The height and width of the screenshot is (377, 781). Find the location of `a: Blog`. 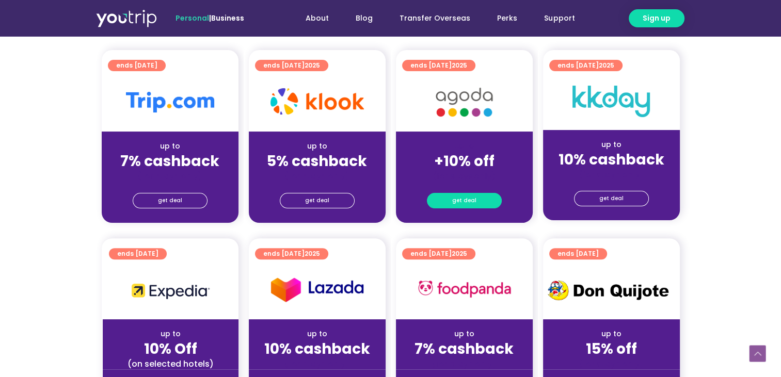

a: Blog is located at coordinates (364, 18).